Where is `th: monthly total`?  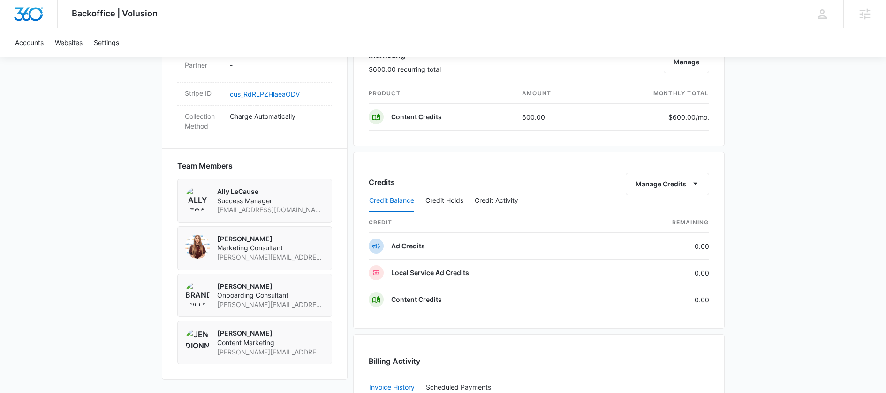 th: monthly total is located at coordinates (652, 93).